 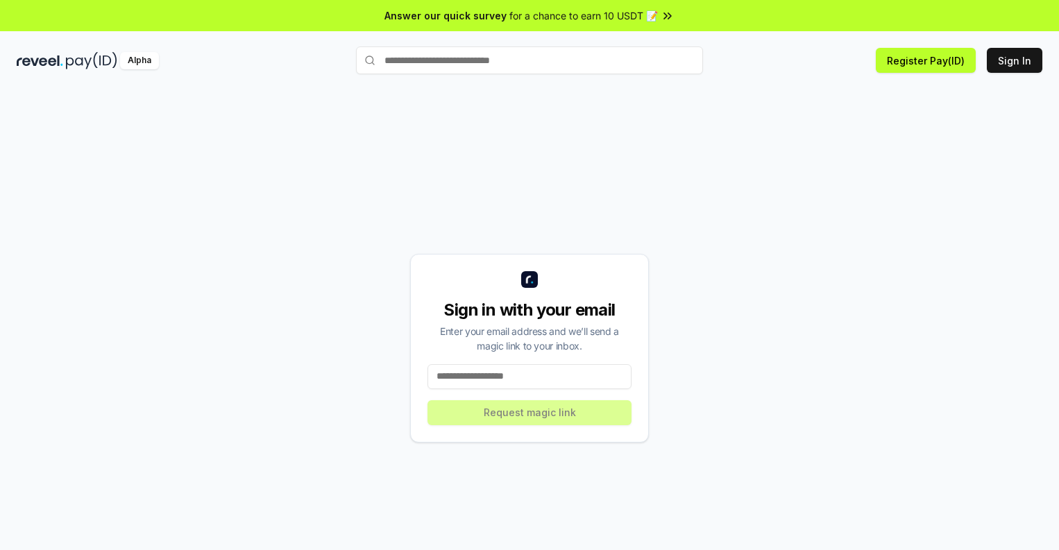 I want to click on button: Register Pay(ID), so click(x=926, y=60).